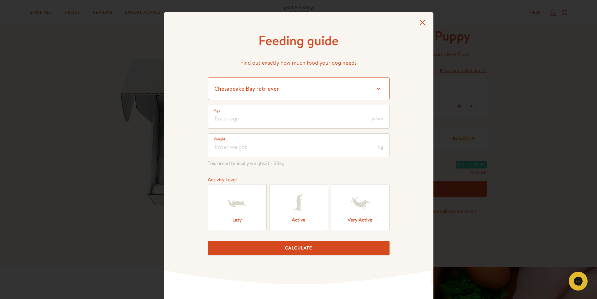 The height and width of the screenshot is (299, 597). Describe the element at coordinates (272, 163) in the screenshot. I see `span: 31 - 33` at that location.